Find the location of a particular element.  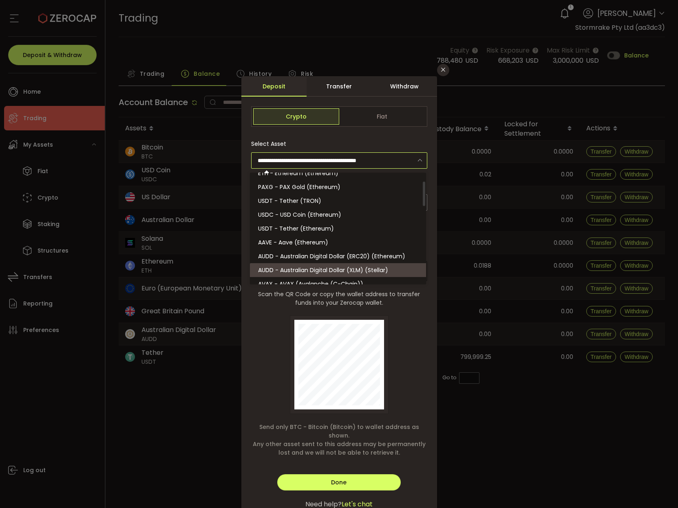

span: Send only BTC - Bitcoin (Bitcoin) to wallet address as shown. is located at coordinates (339, 432).